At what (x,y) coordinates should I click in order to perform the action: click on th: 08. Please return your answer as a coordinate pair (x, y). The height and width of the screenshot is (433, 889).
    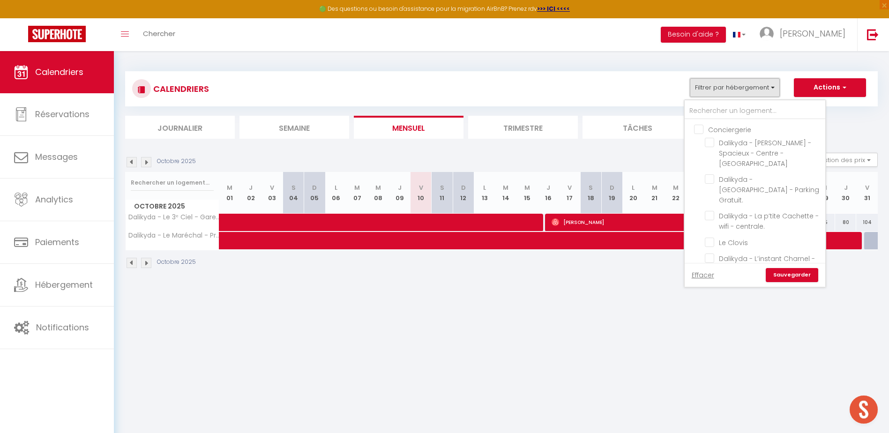
    Looking at the image, I should click on (378, 193).